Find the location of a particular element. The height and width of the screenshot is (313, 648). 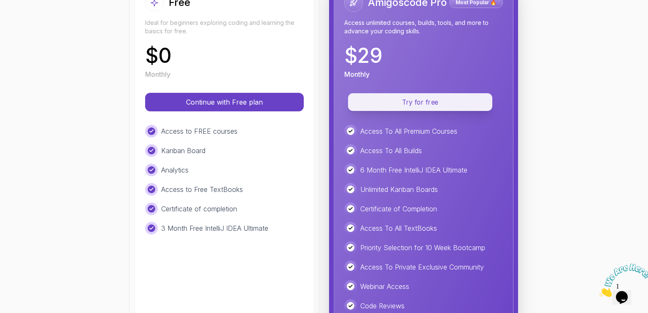

p: Code Reviews is located at coordinates (382, 306).